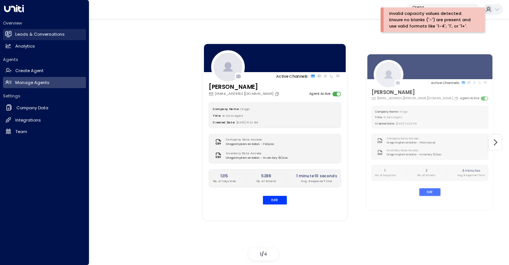 The width and height of the screenshot is (509, 265). I want to click on h2: Team, so click(21, 132).